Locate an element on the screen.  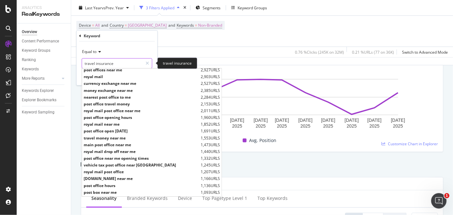
span: royal mail post office near me is located at coordinates (141, 110).